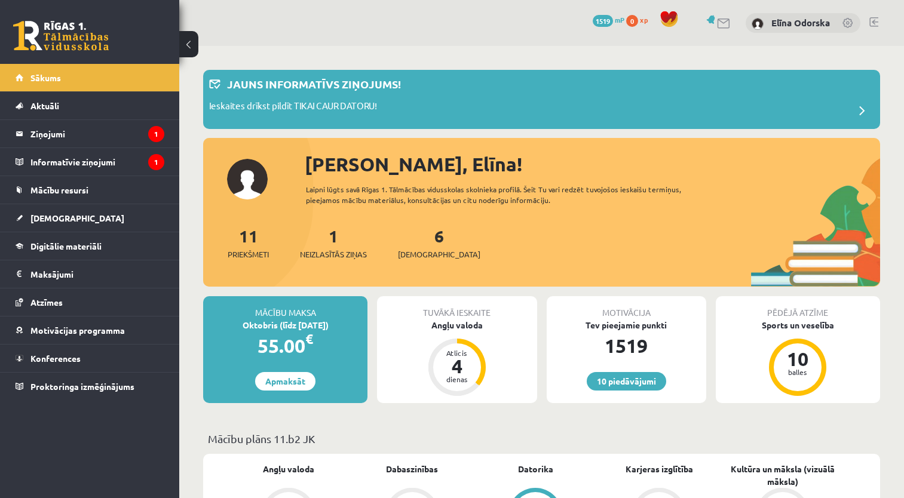  Describe the element at coordinates (59, 190) in the screenshot. I see `span: Mācību resursi` at that location.